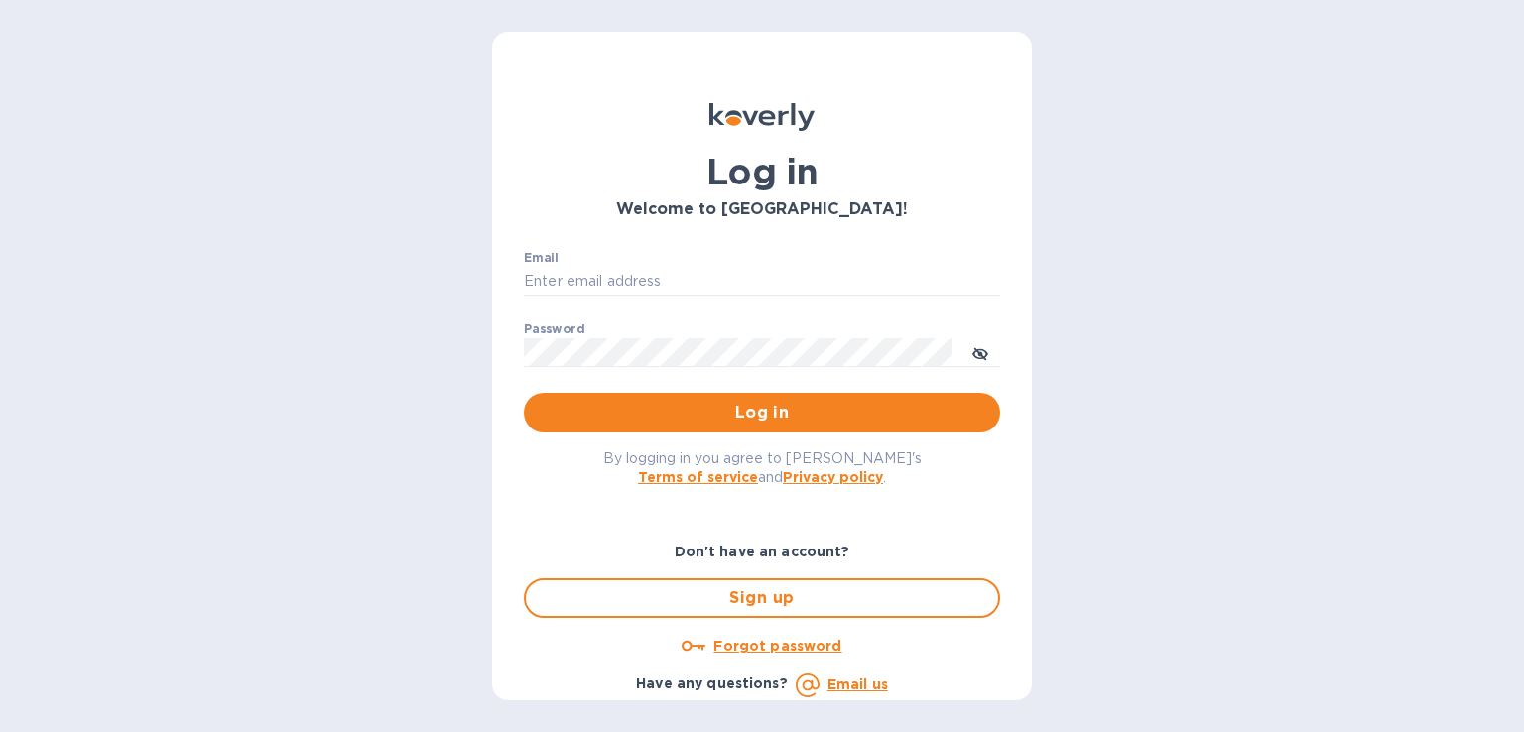 The width and height of the screenshot is (1524, 732). I want to click on b: Privacy policy, so click(832, 477).